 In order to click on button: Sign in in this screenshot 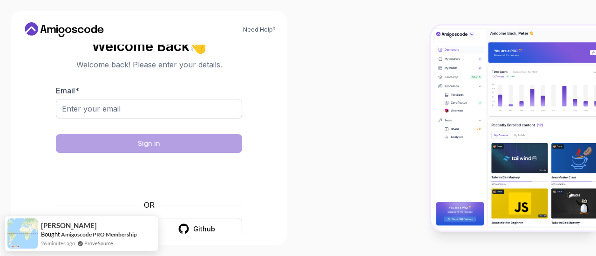, I will do `click(149, 144)`.